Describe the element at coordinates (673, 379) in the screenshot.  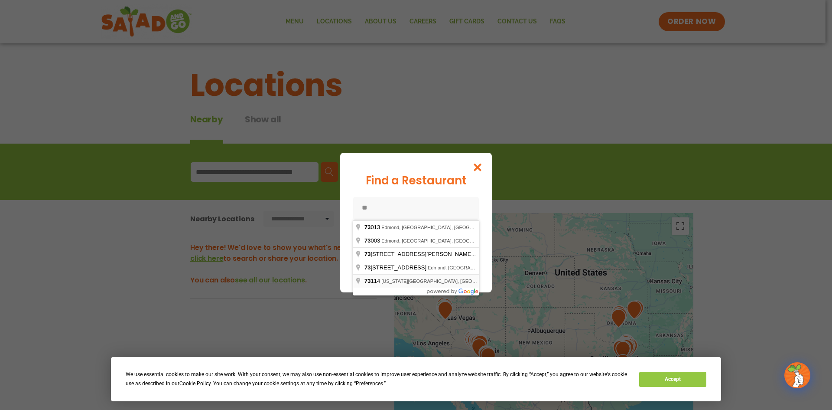
I see `button: Accept` at that location.